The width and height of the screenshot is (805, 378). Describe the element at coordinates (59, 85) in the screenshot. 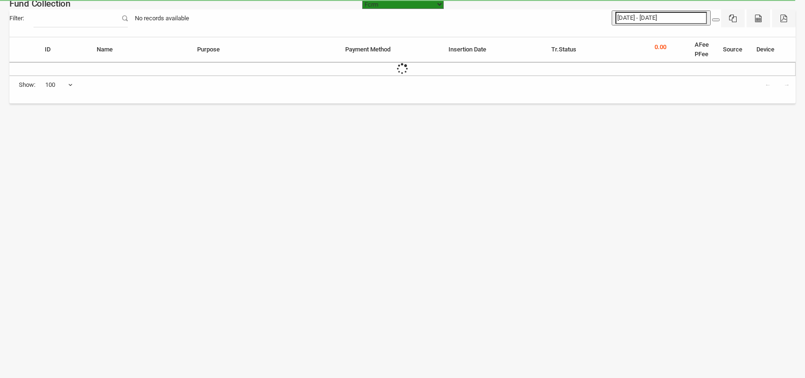

I see `span: 100` at that location.